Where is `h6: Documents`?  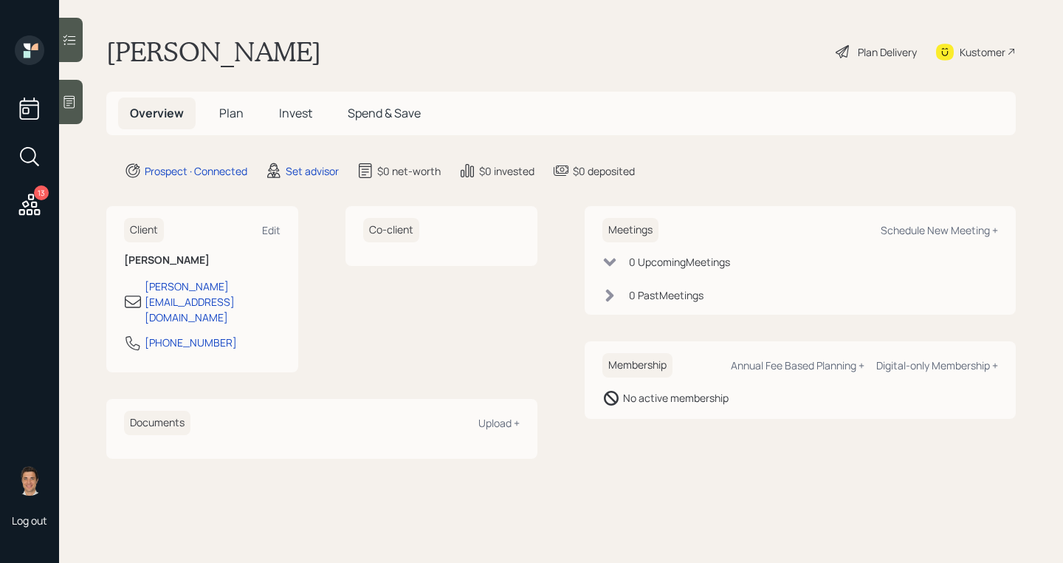 h6: Documents is located at coordinates (157, 422).